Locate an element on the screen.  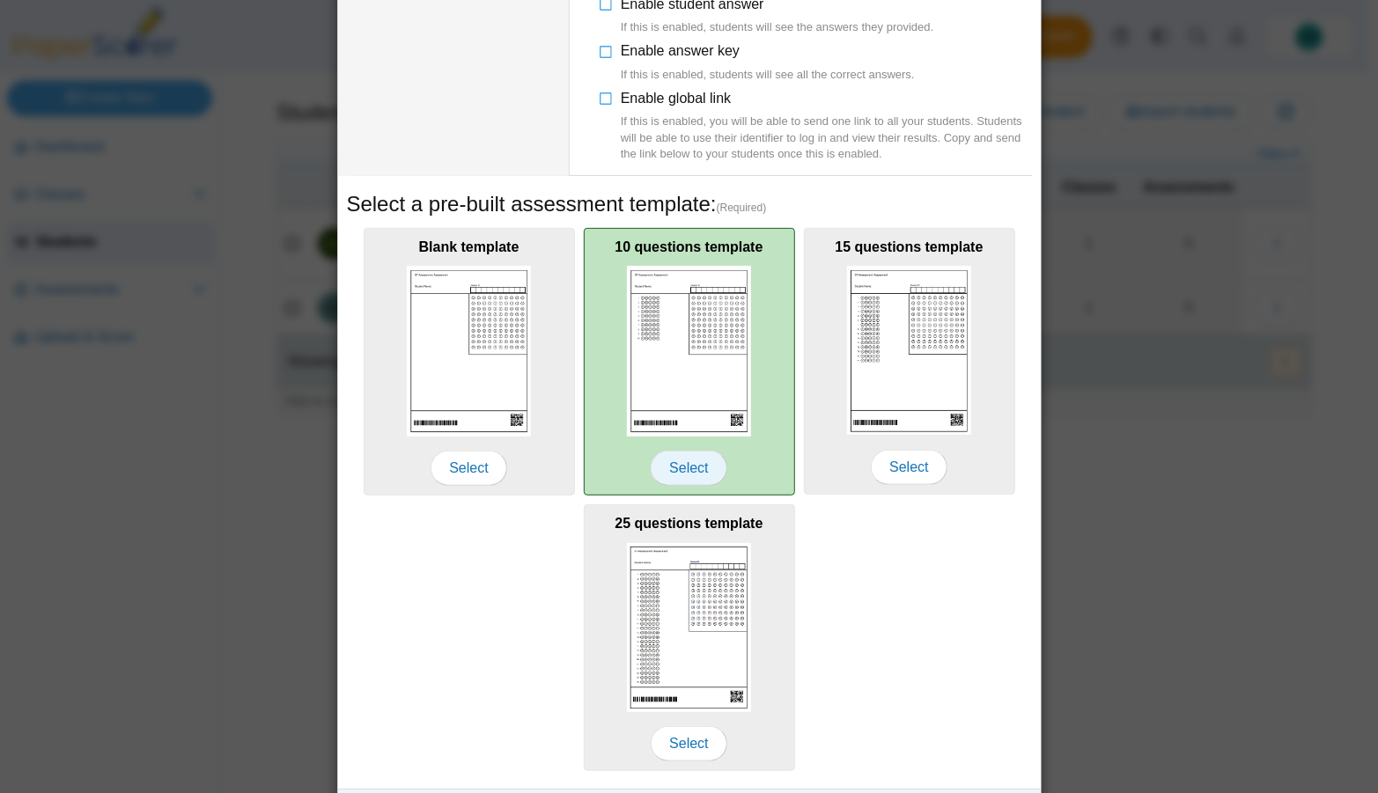
span: Enable answer key is located at coordinates (768, 63).